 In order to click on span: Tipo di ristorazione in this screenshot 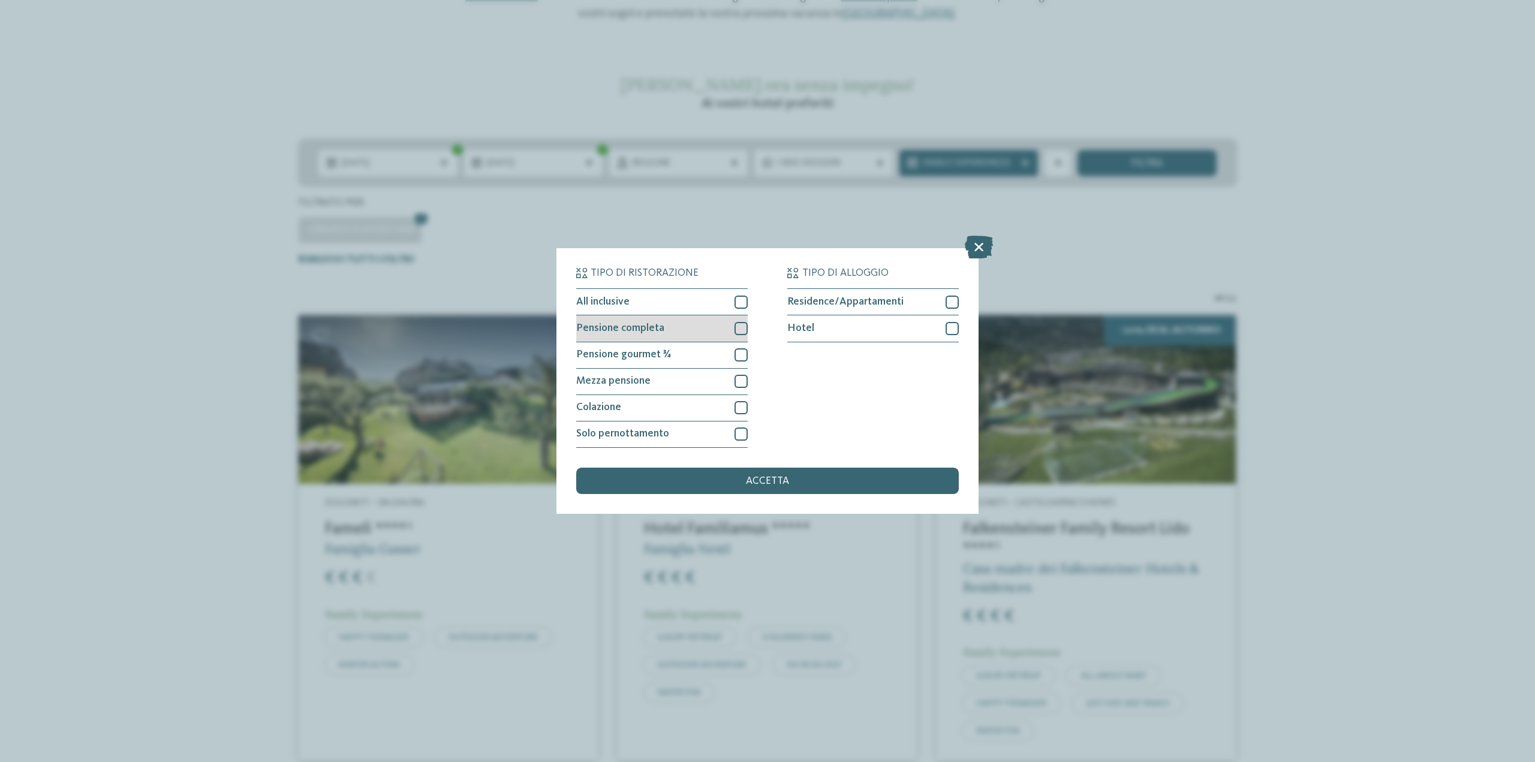, I will do `click(644, 273)`.